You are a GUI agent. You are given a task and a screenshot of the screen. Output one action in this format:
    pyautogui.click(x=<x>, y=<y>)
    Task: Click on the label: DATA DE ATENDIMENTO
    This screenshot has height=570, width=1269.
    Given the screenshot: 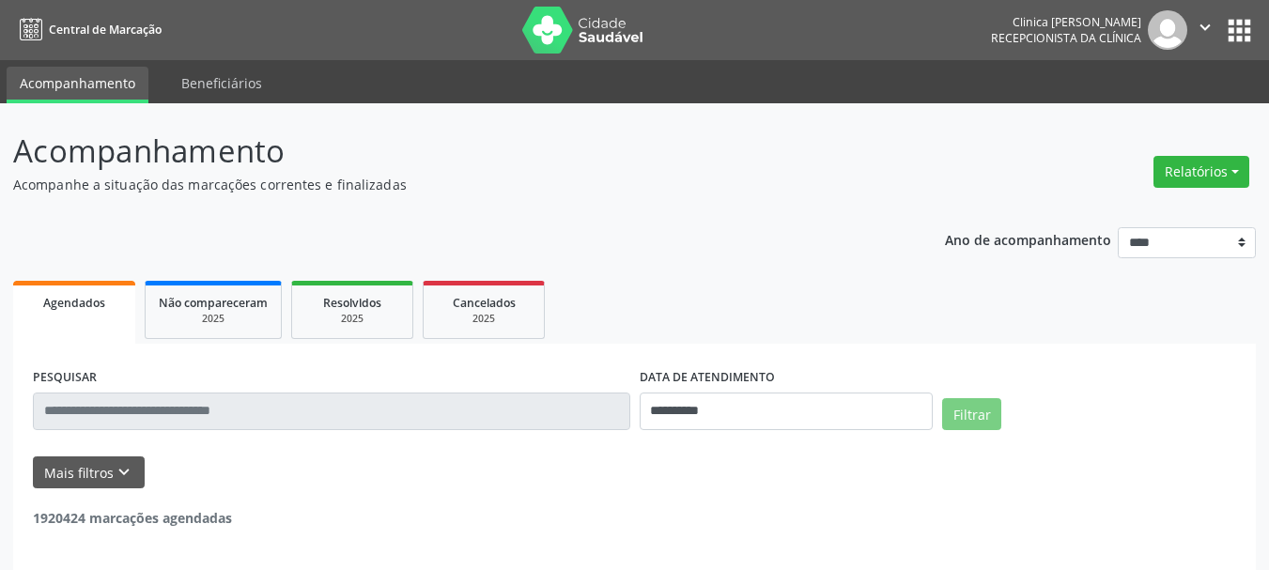 What is the action you would take?
    pyautogui.click(x=707, y=377)
    